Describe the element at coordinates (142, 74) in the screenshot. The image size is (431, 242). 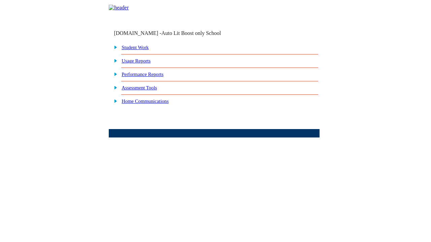
I see `a: Performance Reports` at that location.